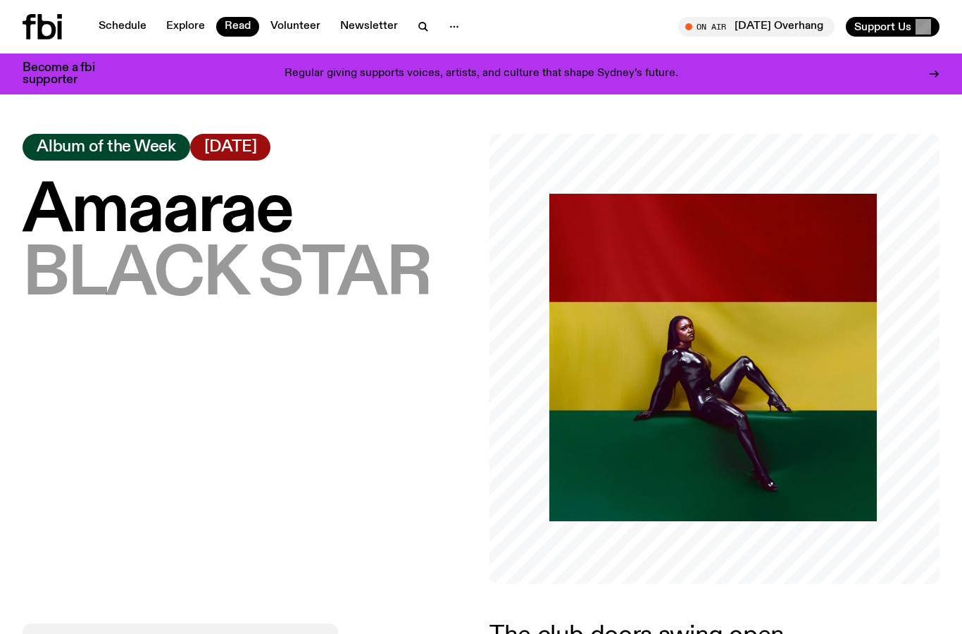  What do you see at coordinates (106, 147) in the screenshot?
I see `span: Album of the Week` at bounding box center [106, 147].